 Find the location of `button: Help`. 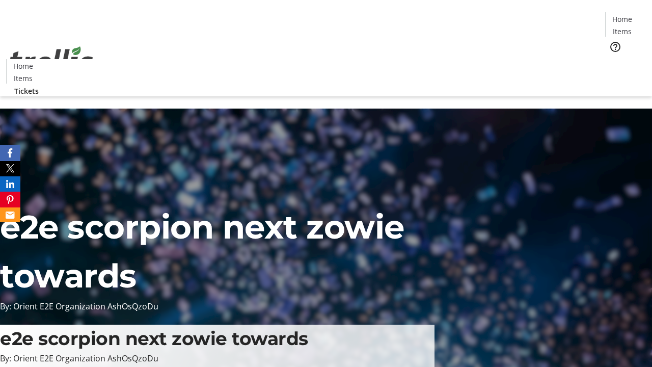

button: Help is located at coordinates (615, 47).